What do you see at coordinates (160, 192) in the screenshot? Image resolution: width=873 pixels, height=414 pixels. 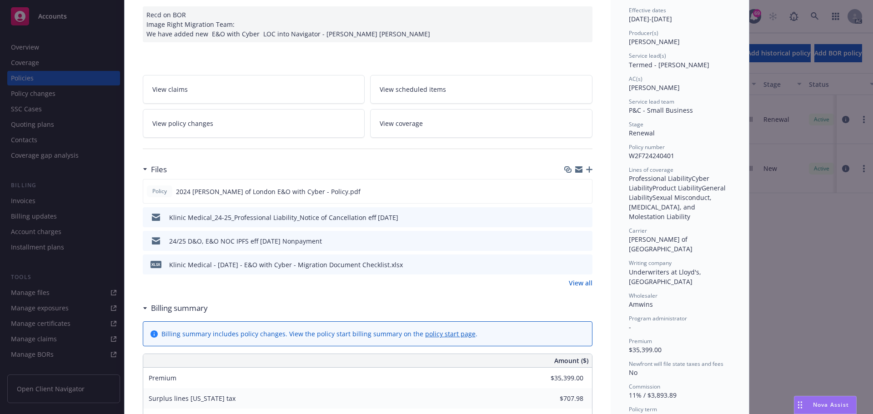 I see `span: Policy` at bounding box center [160, 192].